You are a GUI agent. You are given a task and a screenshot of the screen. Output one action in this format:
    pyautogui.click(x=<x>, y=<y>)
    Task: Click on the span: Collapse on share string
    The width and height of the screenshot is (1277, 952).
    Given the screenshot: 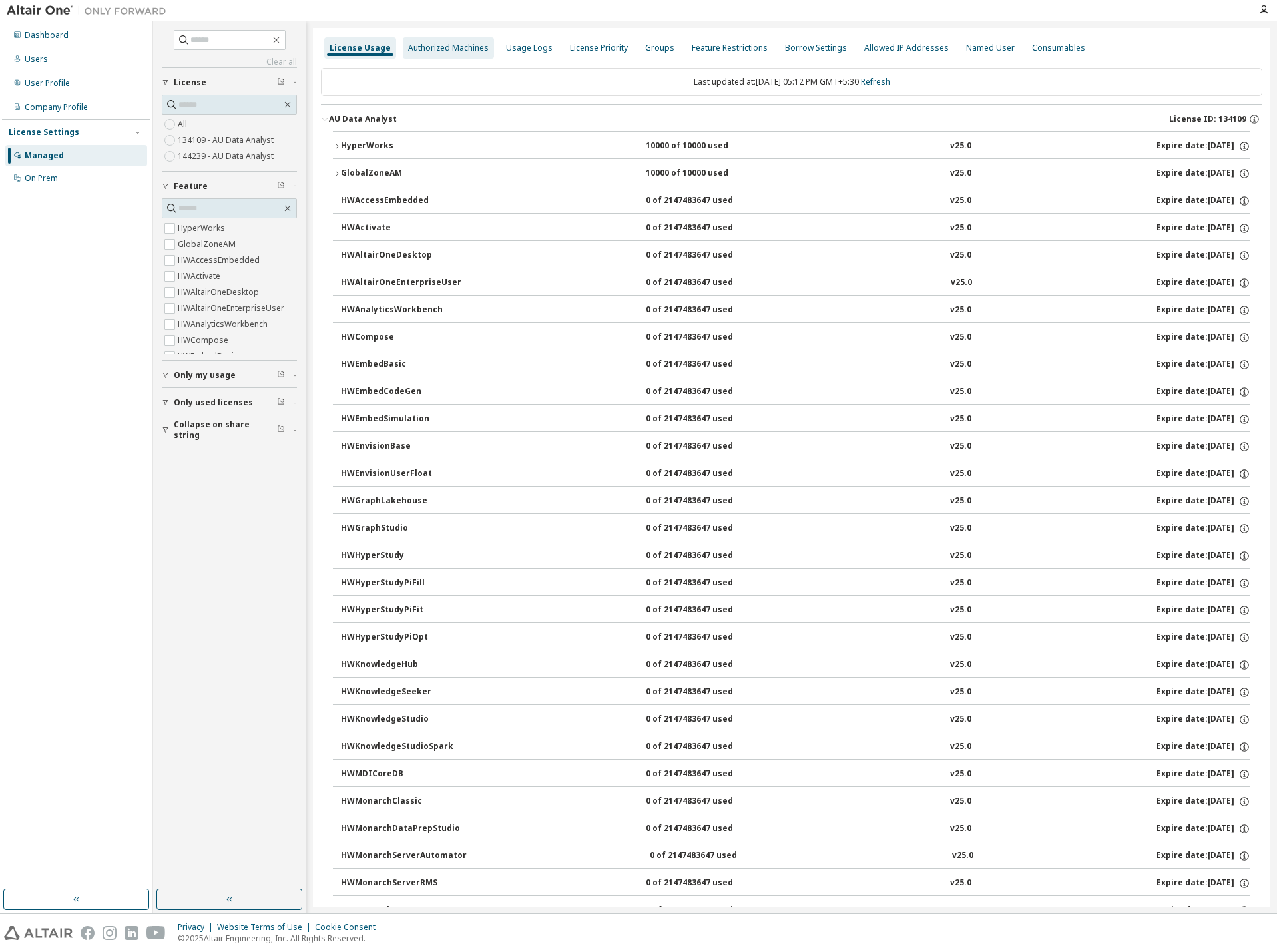 What is the action you would take?
    pyautogui.click(x=225, y=430)
    